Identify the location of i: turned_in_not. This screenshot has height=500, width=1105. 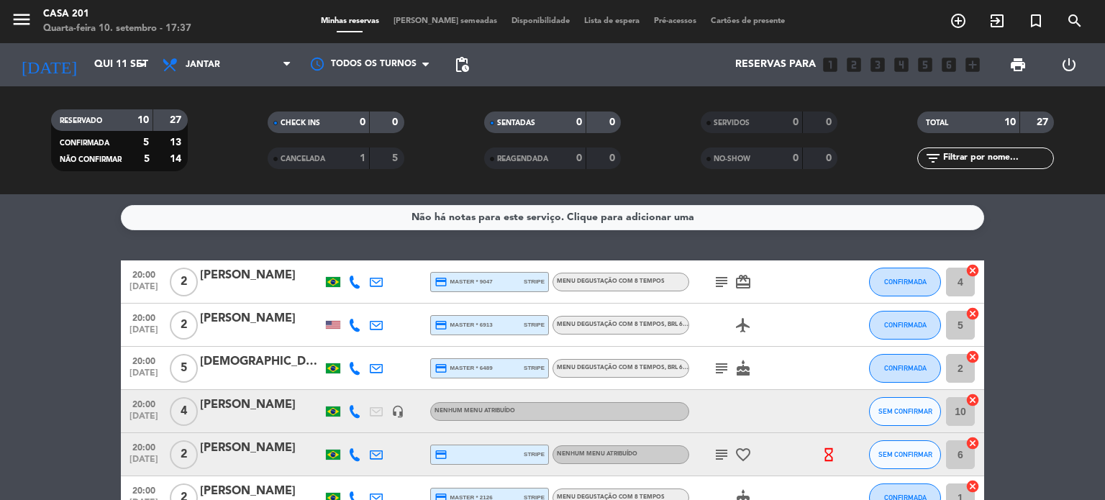
(1036, 21).